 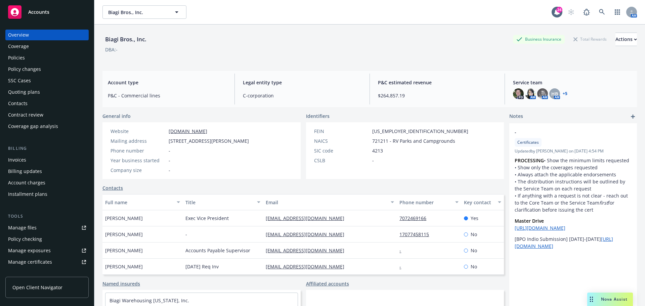 I want to click on span: Notes, so click(x=516, y=117).